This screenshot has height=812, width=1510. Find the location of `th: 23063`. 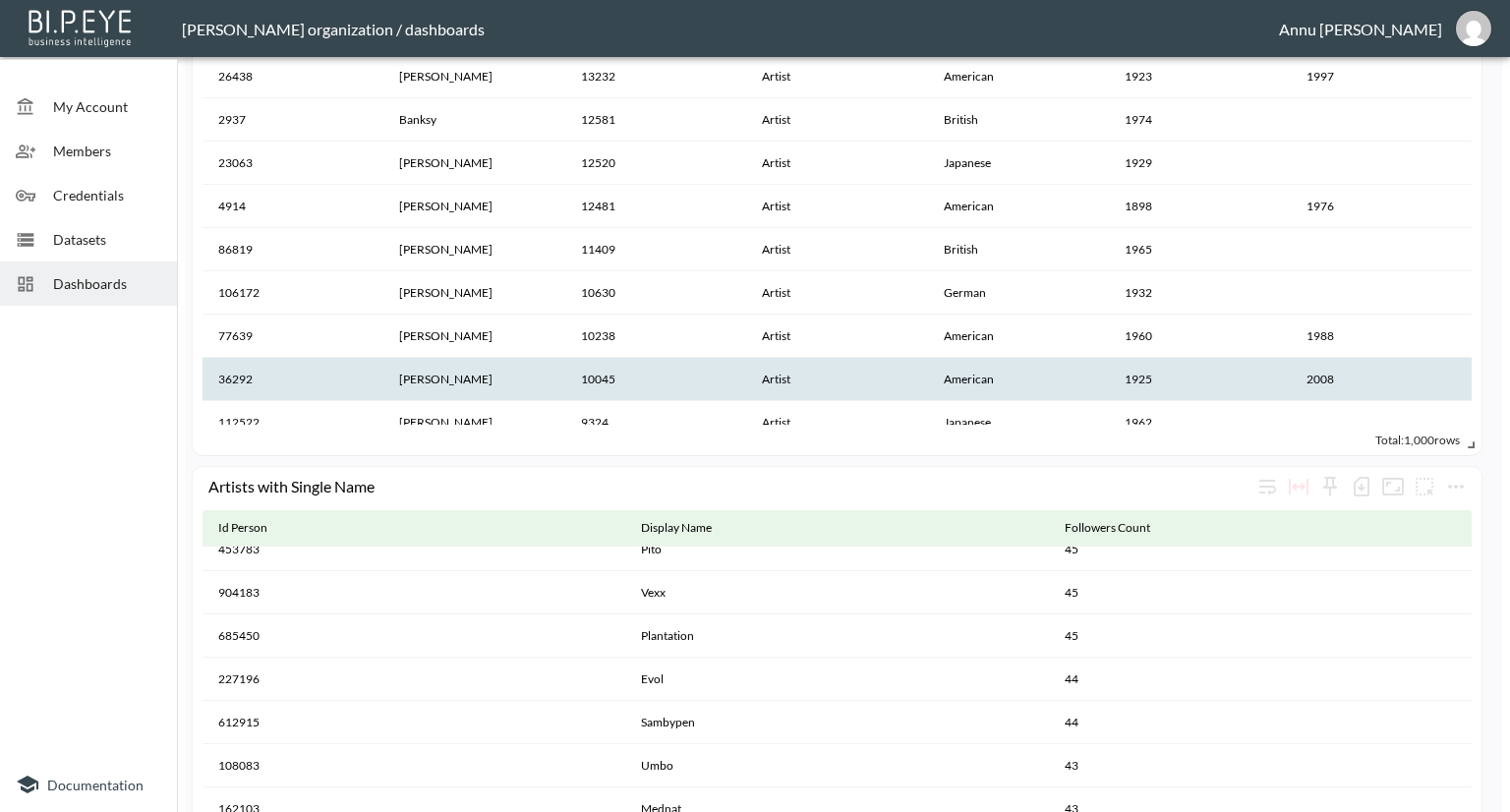

th: 23063 is located at coordinates (293, 163).